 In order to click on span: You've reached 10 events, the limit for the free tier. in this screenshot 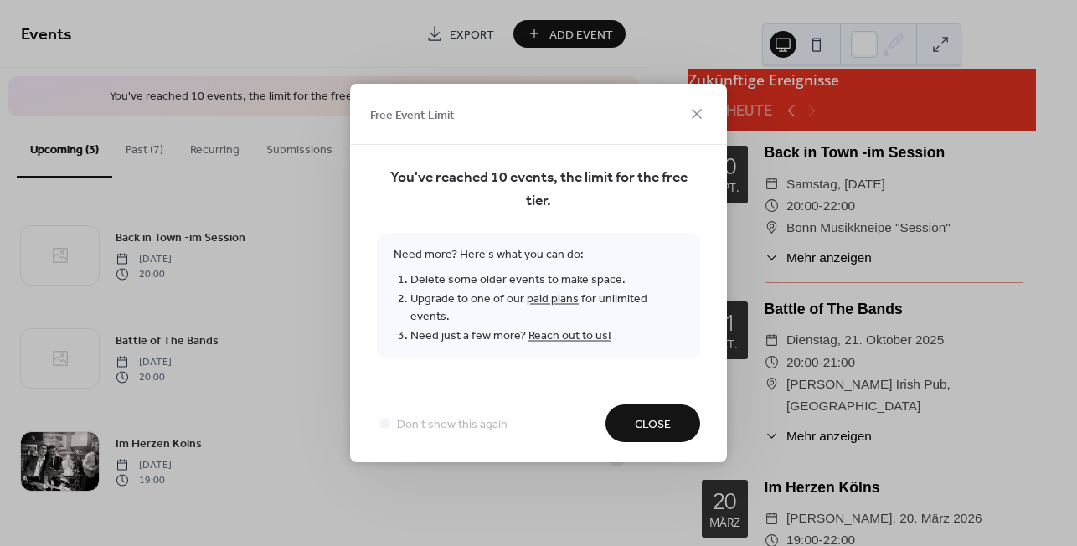, I will do `click(538, 190)`.